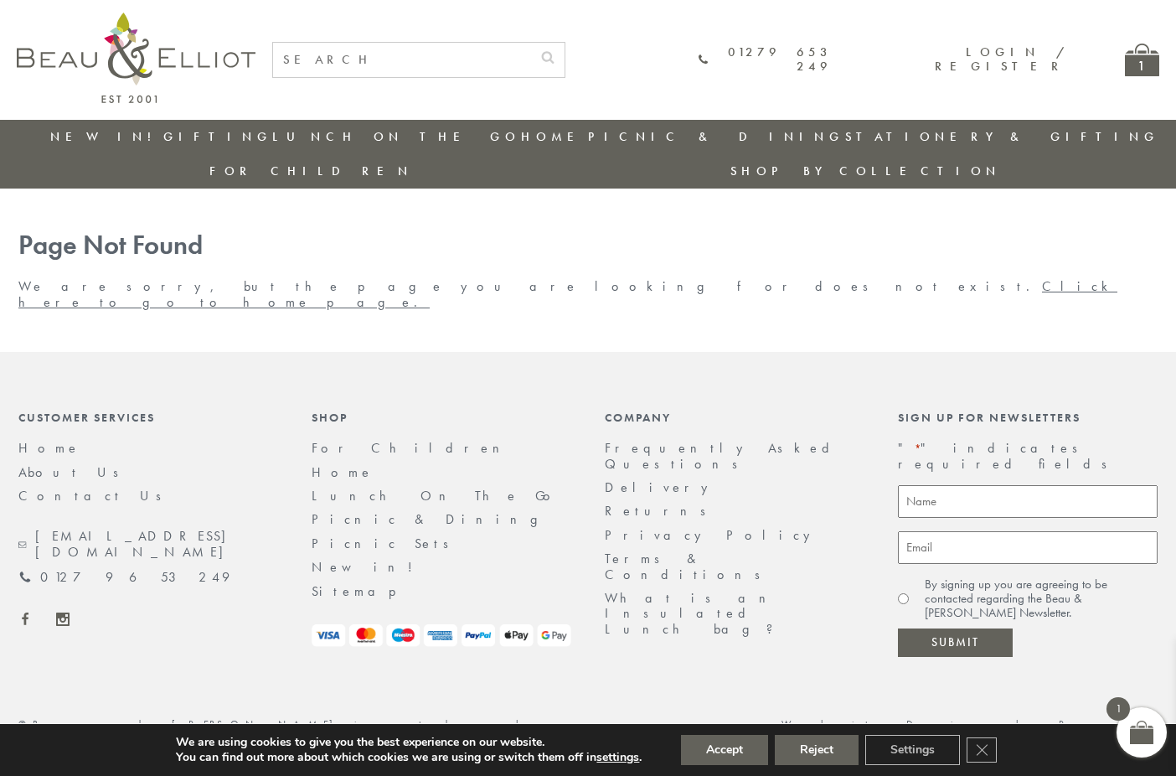 The image size is (1176, 776). I want to click on a: Gifting, so click(218, 137).